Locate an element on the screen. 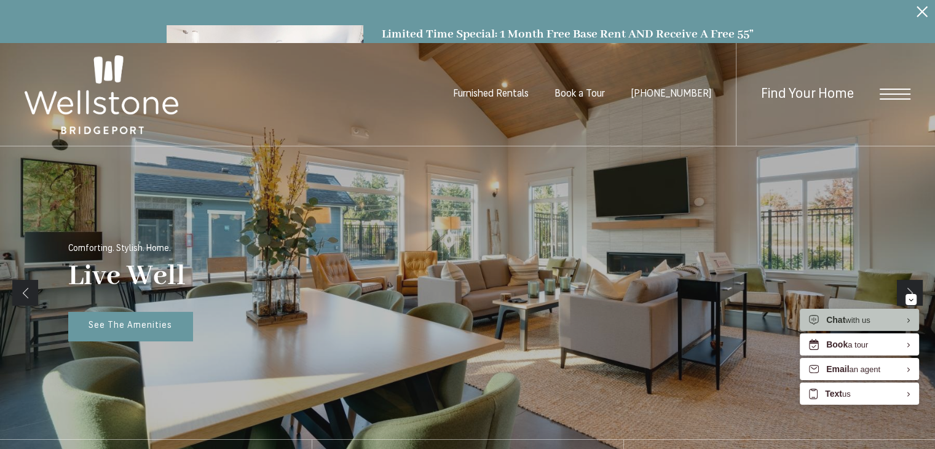 This screenshot has height=449, width=935. span: Furnished Rentals is located at coordinates (491, 94).